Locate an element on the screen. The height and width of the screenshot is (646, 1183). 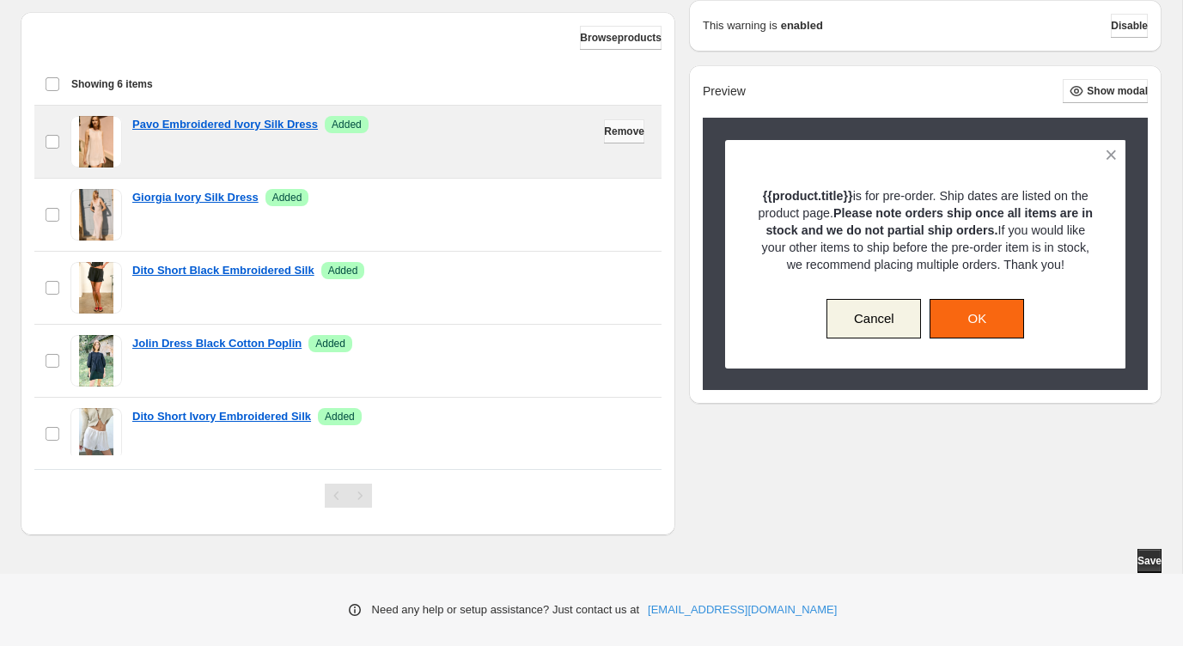
button: OK is located at coordinates (977, 319).